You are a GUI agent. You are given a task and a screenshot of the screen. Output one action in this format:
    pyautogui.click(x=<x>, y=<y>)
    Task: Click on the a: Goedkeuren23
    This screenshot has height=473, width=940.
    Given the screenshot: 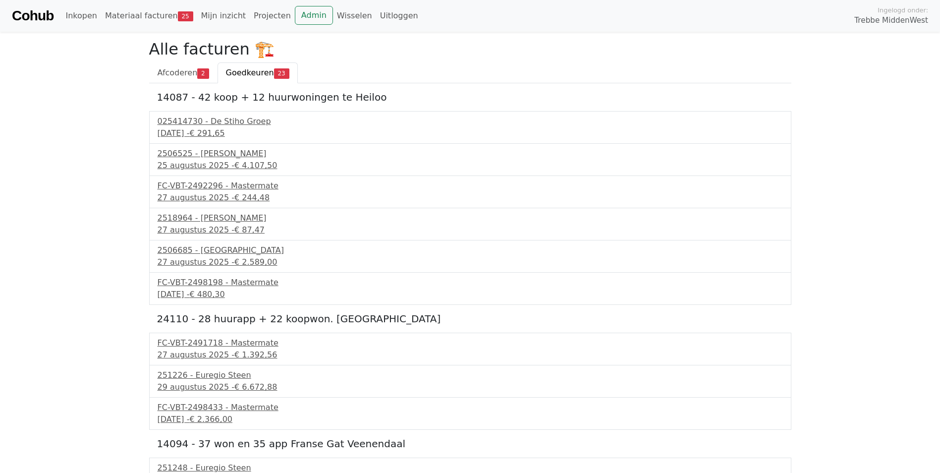 What is the action you would take?
    pyautogui.click(x=258, y=73)
    